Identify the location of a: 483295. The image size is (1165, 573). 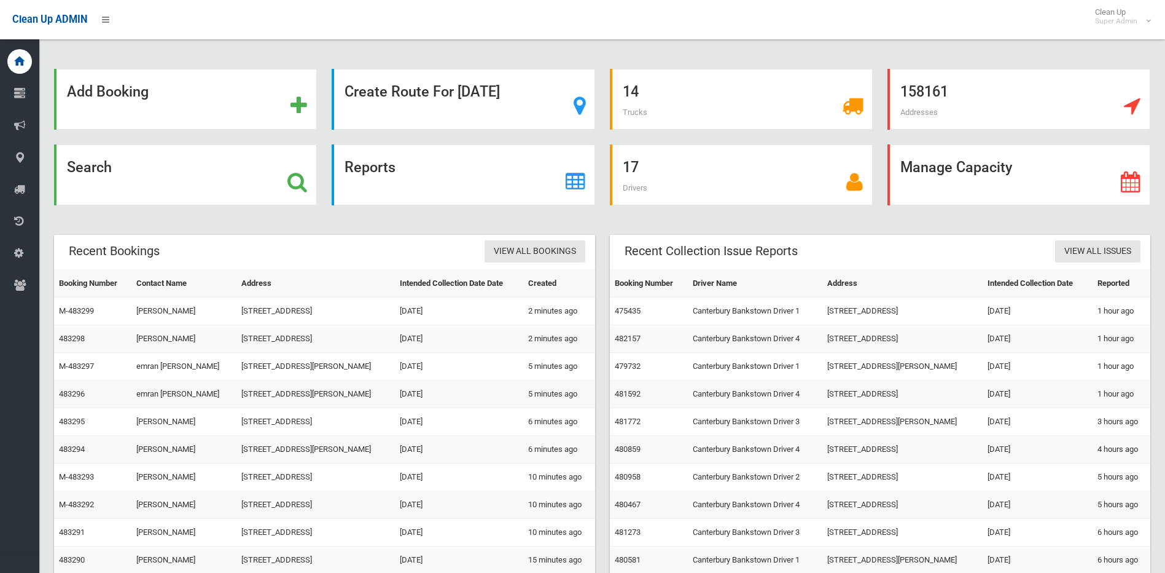
(72, 421).